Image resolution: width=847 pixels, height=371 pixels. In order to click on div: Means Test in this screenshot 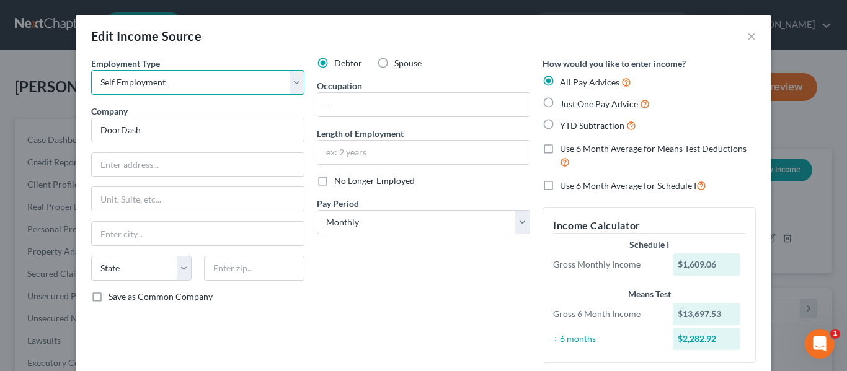, I will do `click(649, 295)`.